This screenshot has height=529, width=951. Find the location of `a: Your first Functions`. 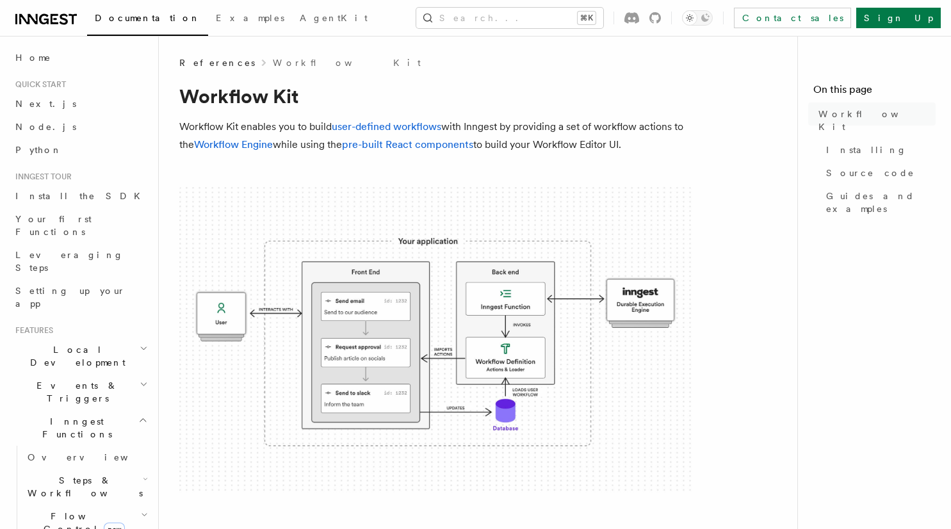

a: Your first Functions is located at coordinates (80, 225).